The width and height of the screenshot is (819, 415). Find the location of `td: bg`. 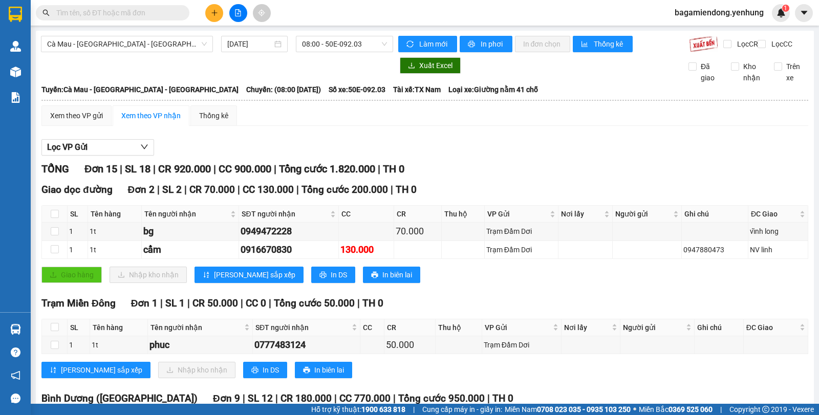

td: bg is located at coordinates (190, 231).